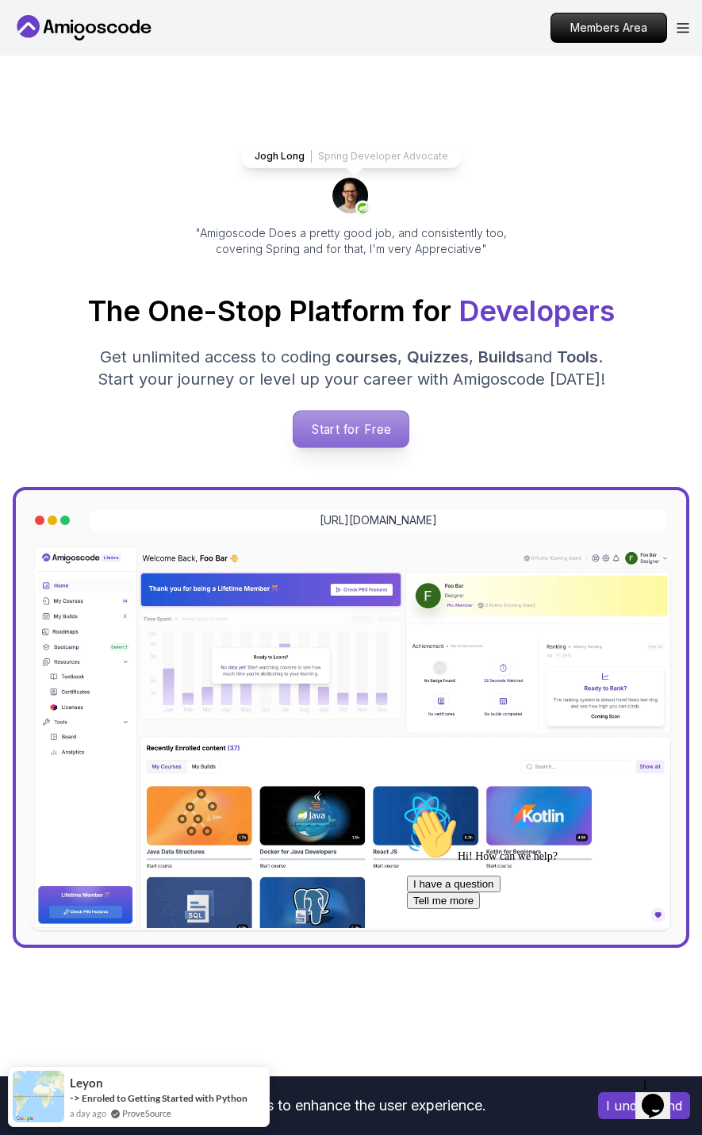  I want to click on p: Get unlimited access to coding , , and . Start your journey or level up your career with Amigosco..., so click(351, 368).